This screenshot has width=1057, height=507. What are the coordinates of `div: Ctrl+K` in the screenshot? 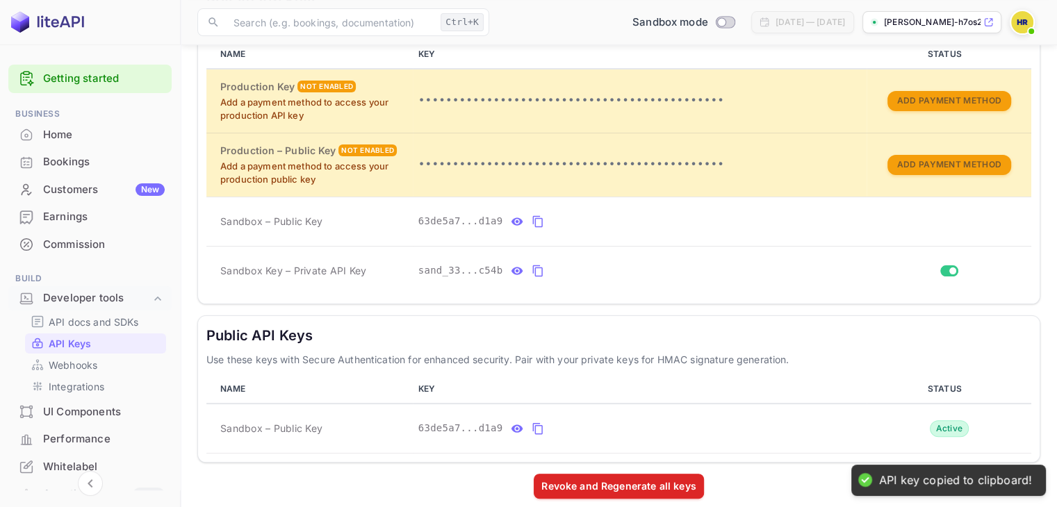 It's located at (462, 22).